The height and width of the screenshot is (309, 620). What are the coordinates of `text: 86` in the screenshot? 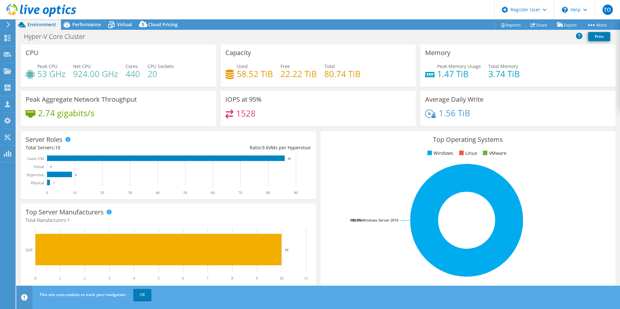 It's located at (289, 159).